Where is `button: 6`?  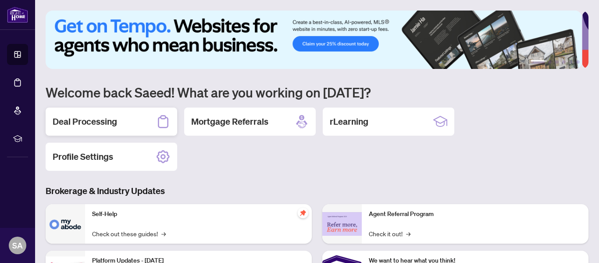
button: 6 is located at coordinates (578, 62).